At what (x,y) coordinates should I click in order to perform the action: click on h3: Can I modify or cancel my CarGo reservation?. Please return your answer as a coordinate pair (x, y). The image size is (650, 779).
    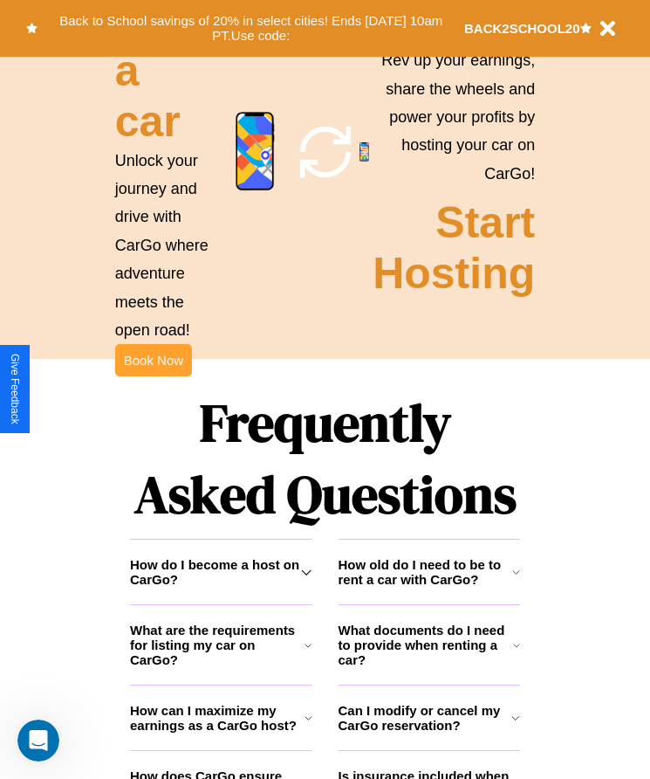
    Looking at the image, I should click on (425, 718).